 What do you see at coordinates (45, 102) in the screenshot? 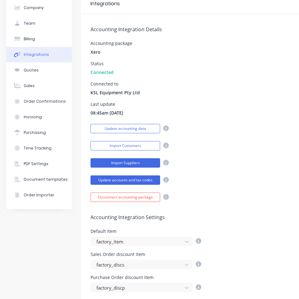
I see `div: Order Confirmations` at bounding box center [45, 102].